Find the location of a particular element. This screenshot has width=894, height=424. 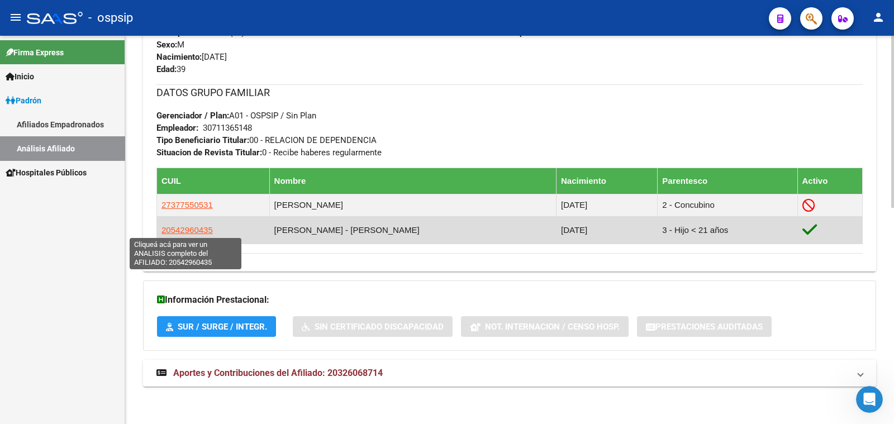

th: Parentesco is located at coordinates (728, 181).